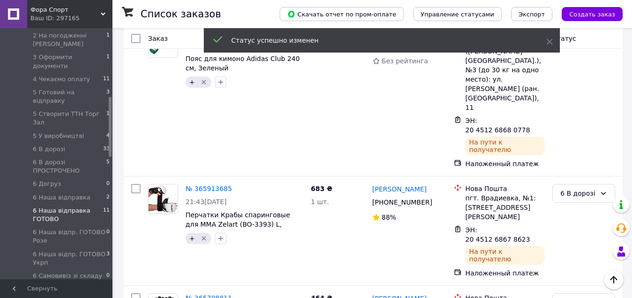 This screenshot has height=298, width=632. Describe the element at coordinates (505, 188) in the screenshot. I see `div: Нова Пошта` at that location.